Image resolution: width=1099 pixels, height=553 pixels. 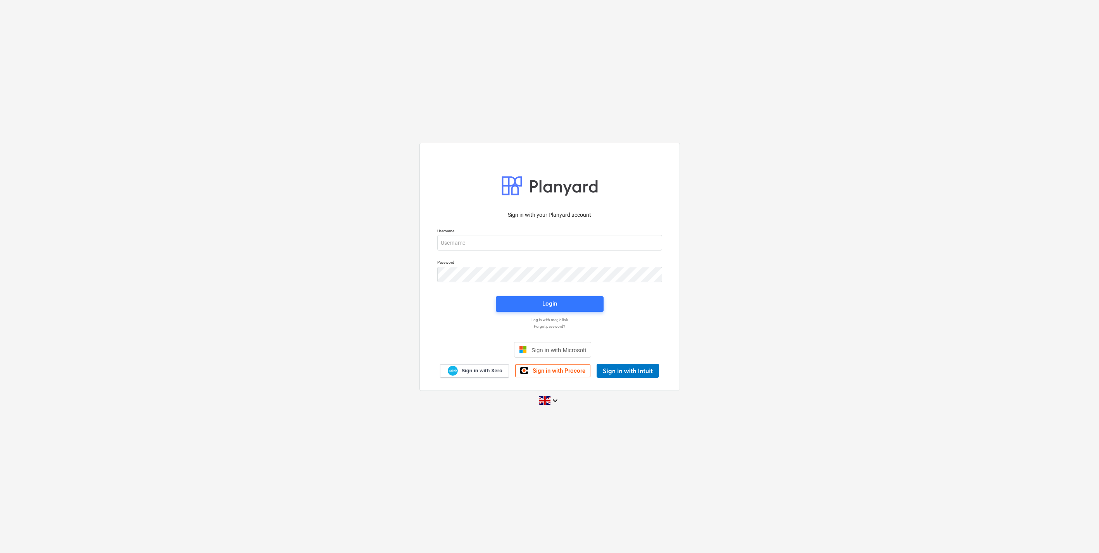 I want to click on img: Microsoft logo, so click(x=523, y=350).